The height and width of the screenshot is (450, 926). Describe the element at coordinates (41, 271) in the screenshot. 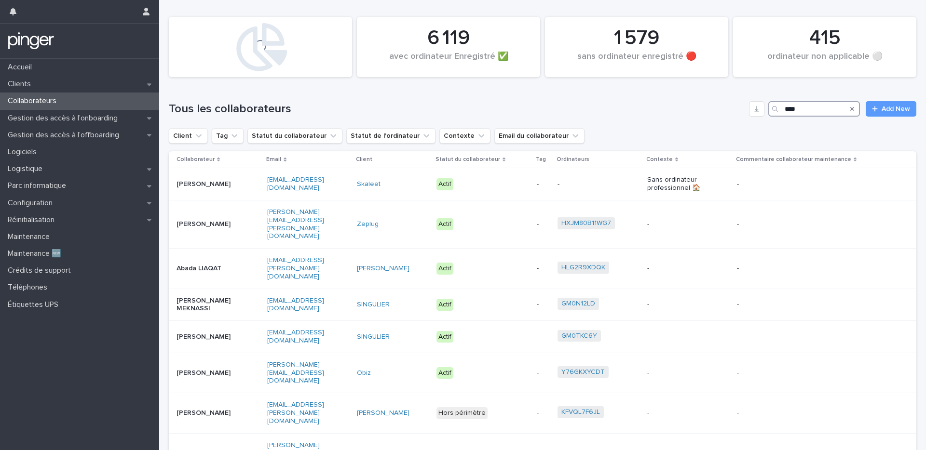

I see `p: Crédits de support` at that location.